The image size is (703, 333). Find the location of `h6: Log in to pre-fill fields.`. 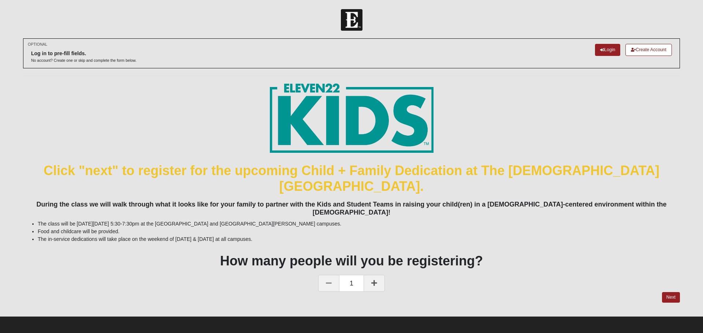

h6: Log in to pre-fill fields. is located at coordinates (84, 53).